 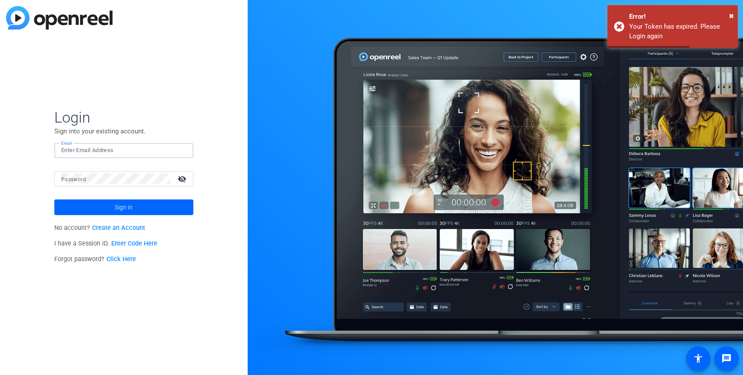 I want to click on mat-icon: visibility_off, so click(x=183, y=179).